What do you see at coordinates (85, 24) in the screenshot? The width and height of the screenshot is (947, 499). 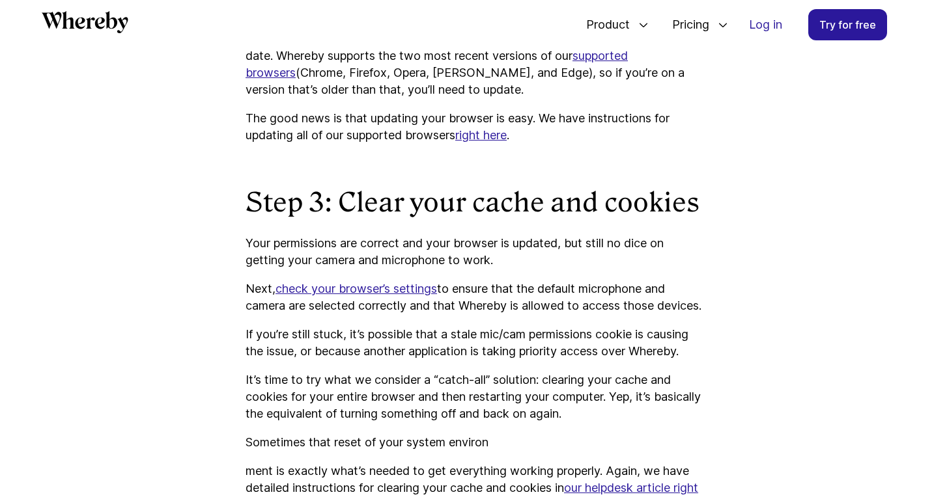 I see `a: Whereby` at bounding box center [85, 24].